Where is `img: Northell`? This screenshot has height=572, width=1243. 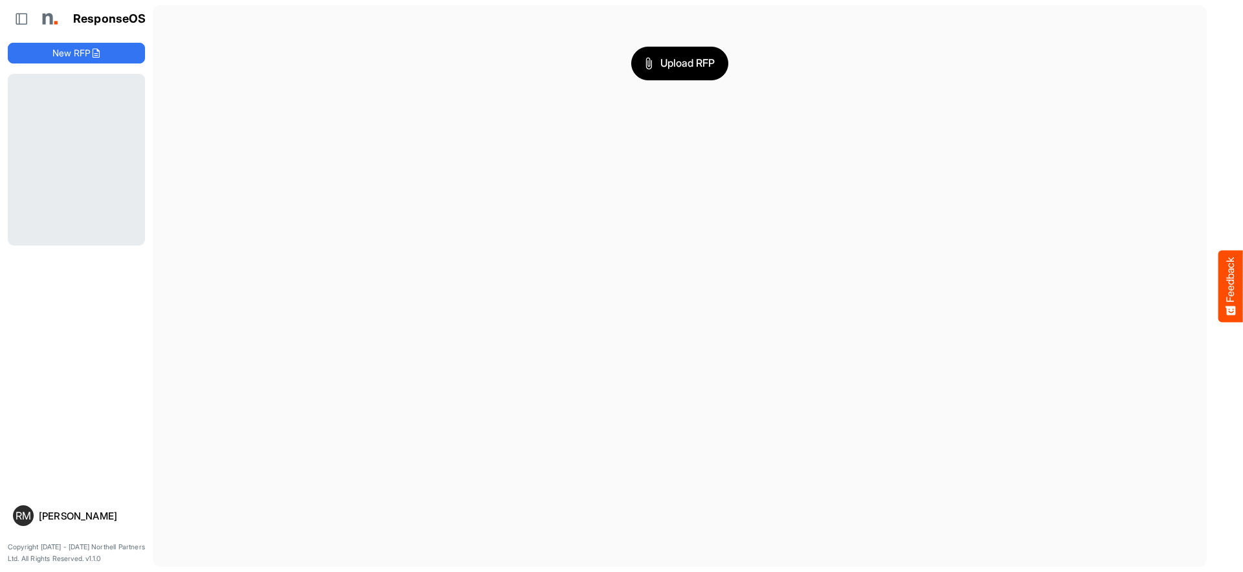 img: Northell is located at coordinates (49, 19).